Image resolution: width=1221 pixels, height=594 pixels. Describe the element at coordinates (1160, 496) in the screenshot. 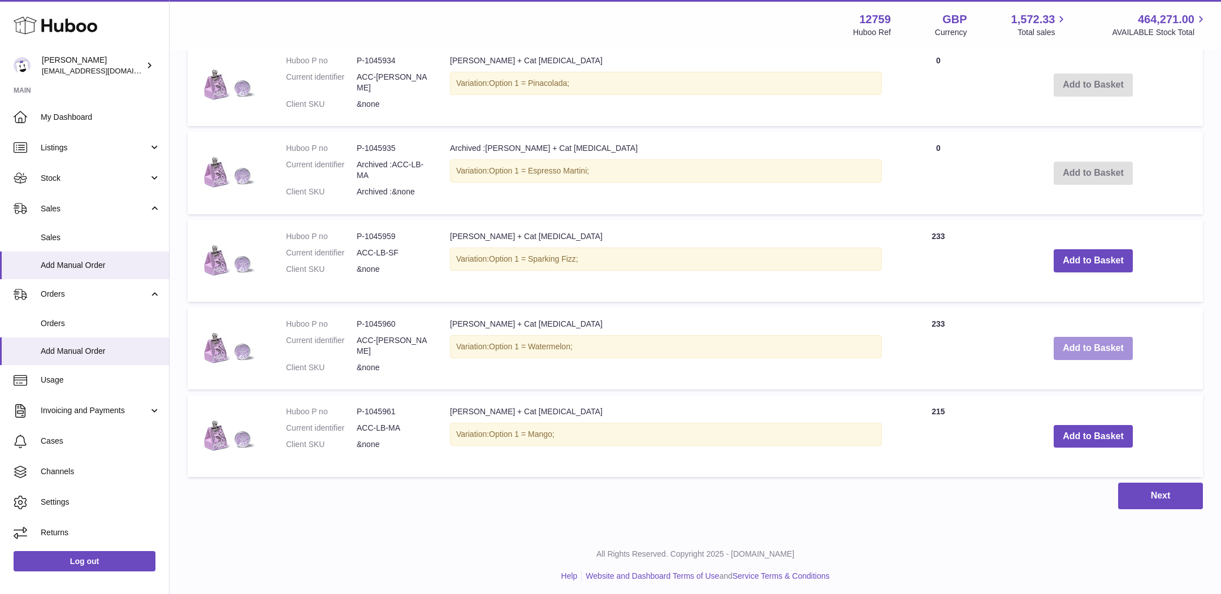

I see `button: Next` at that location.